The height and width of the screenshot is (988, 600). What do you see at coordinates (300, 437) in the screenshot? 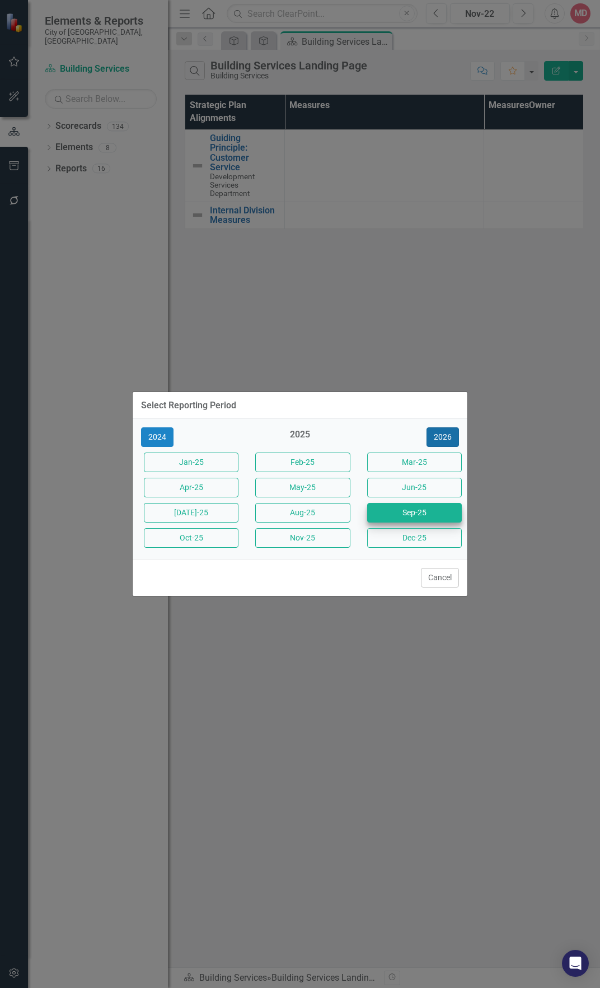
I see `div: 2025` at bounding box center [300, 437].